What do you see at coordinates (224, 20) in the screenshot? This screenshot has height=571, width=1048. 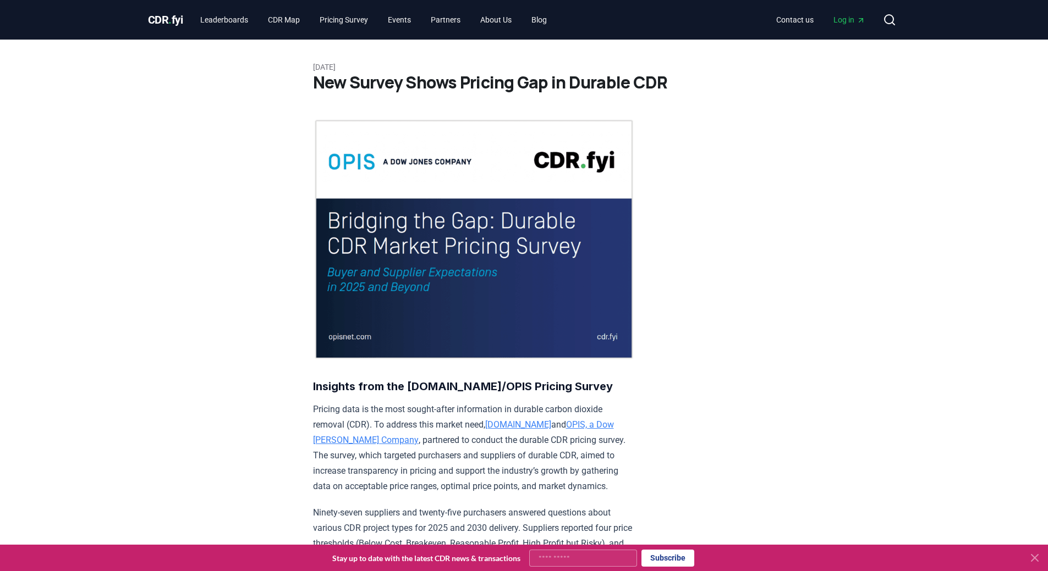 I see `a: Leaderboards` at bounding box center [224, 20].